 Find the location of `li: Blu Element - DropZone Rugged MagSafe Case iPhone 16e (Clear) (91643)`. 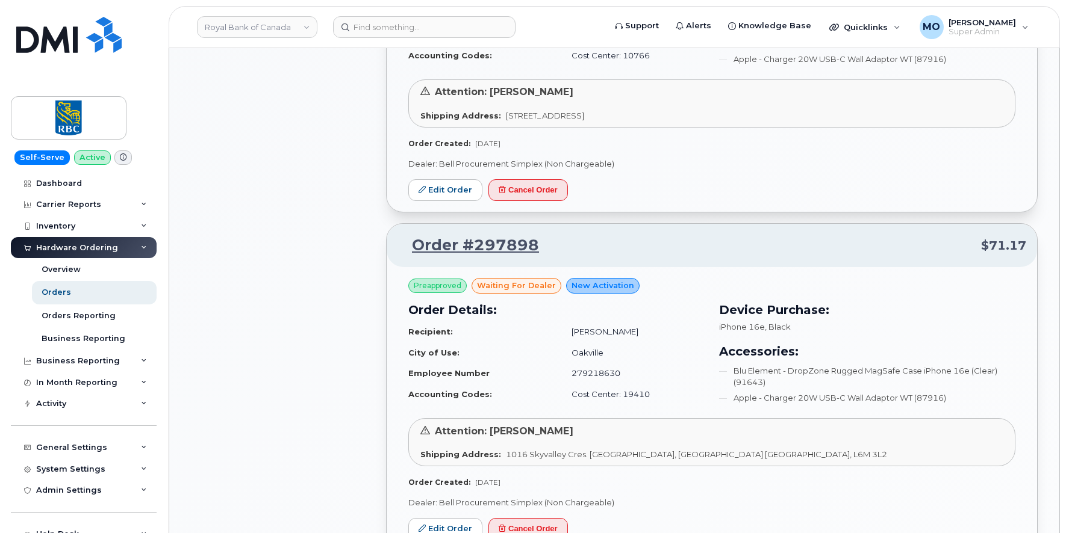

li: Blu Element - DropZone Rugged MagSafe Case iPhone 16e (Clear) (91643) is located at coordinates (867, 376).